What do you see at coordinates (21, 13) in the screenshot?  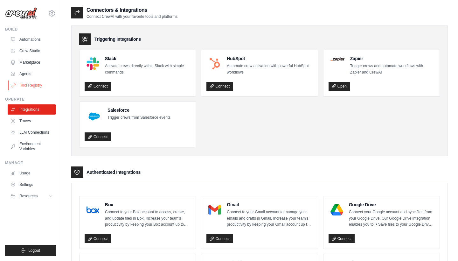 I see `img: Logo` at bounding box center [21, 13].